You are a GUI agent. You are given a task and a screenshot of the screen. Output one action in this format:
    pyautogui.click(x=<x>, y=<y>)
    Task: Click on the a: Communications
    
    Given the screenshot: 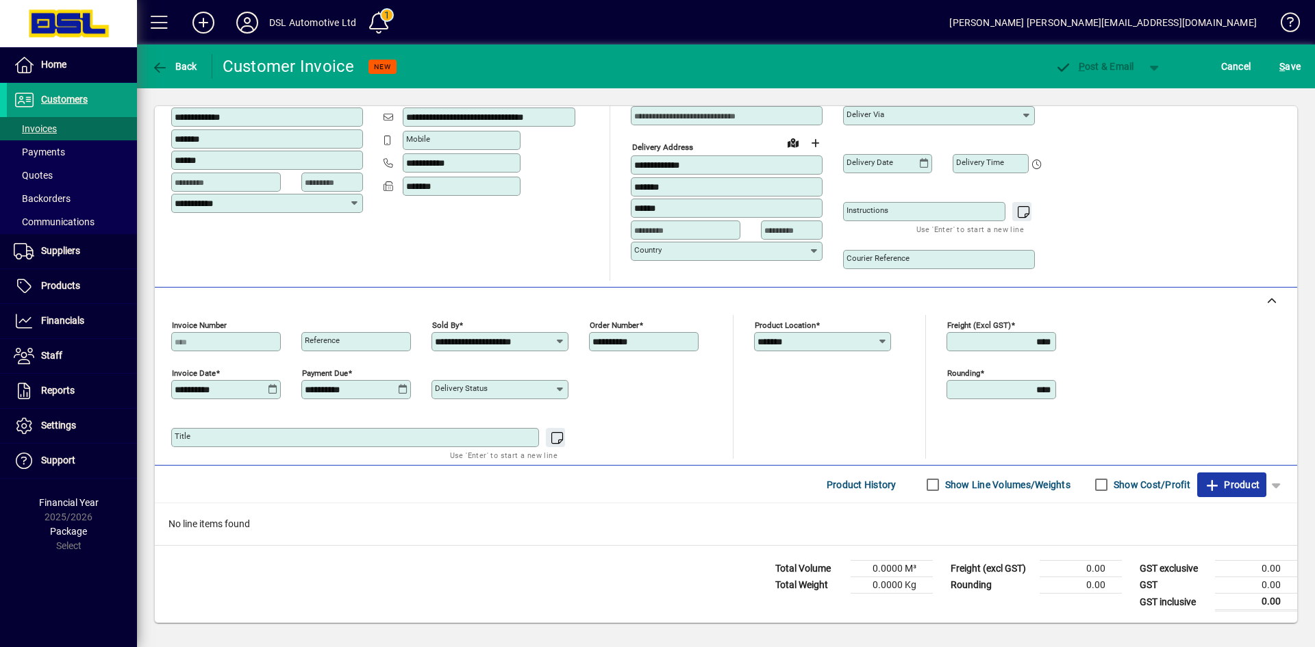 What is the action you would take?
    pyautogui.click(x=72, y=222)
    